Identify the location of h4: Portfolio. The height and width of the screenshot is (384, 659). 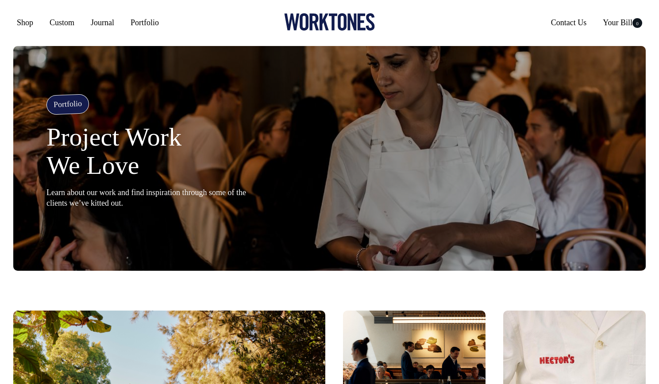
(68, 104).